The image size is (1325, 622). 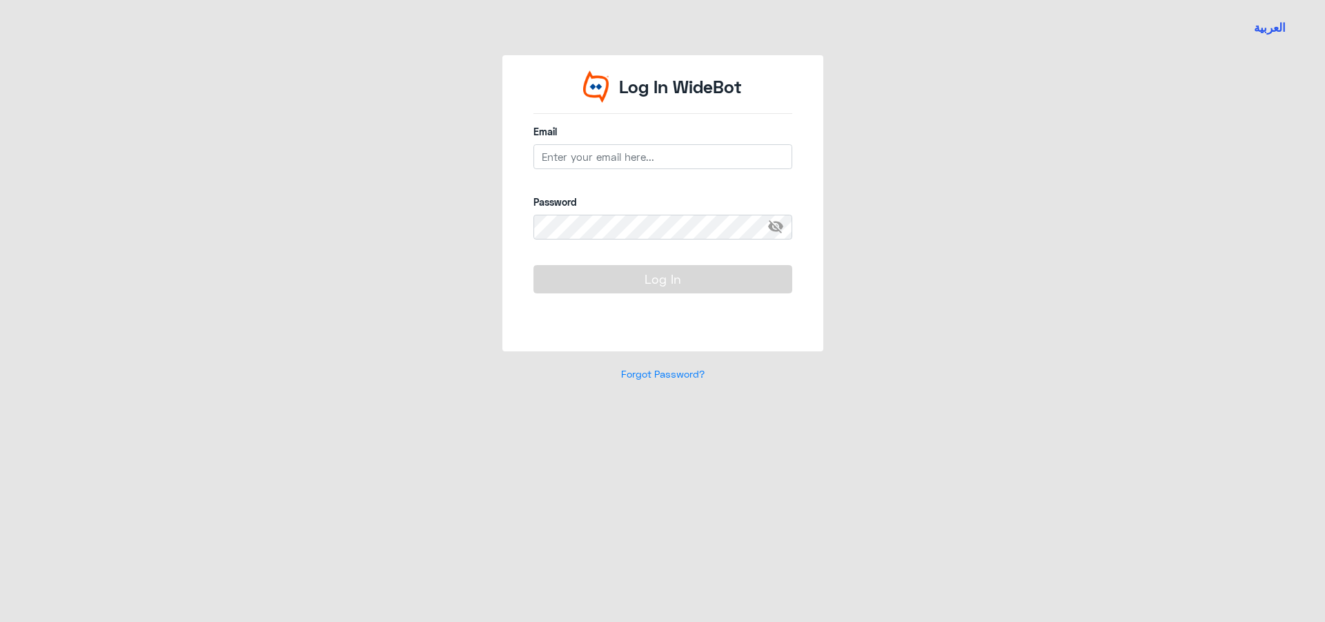 I want to click on img: Widebot Logo, so click(x=596, y=86).